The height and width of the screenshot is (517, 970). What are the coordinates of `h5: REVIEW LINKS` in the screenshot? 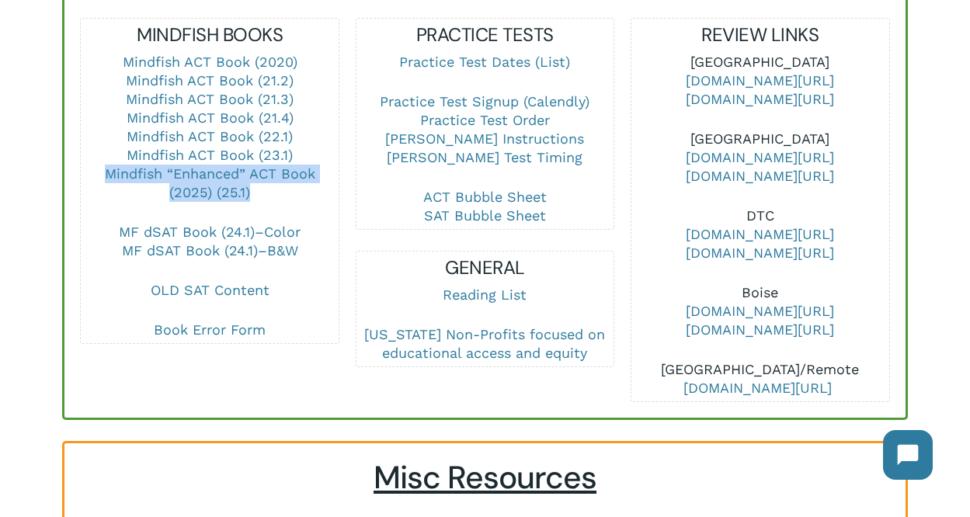 It's located at (760, 35).